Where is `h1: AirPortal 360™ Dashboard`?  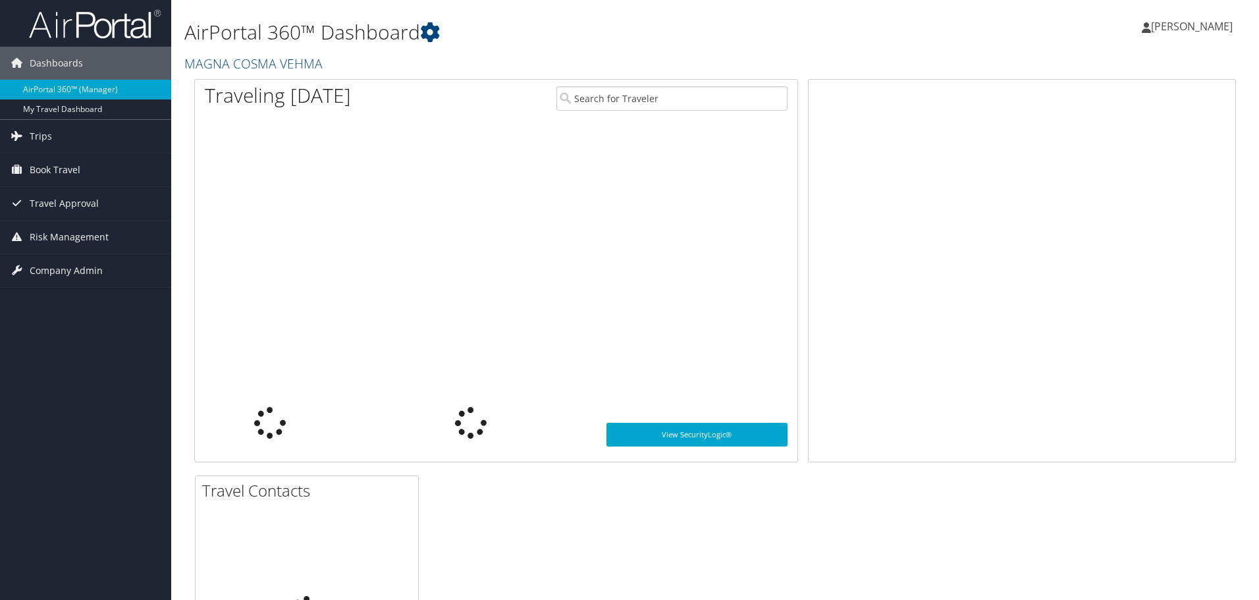 h1: AirPortal 360™ Dashboard is located at coordinates (538, 32).